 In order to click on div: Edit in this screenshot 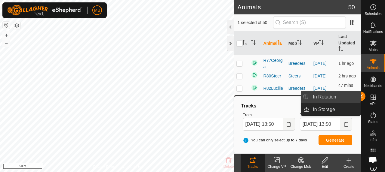, I will do `click(325, 167)`.